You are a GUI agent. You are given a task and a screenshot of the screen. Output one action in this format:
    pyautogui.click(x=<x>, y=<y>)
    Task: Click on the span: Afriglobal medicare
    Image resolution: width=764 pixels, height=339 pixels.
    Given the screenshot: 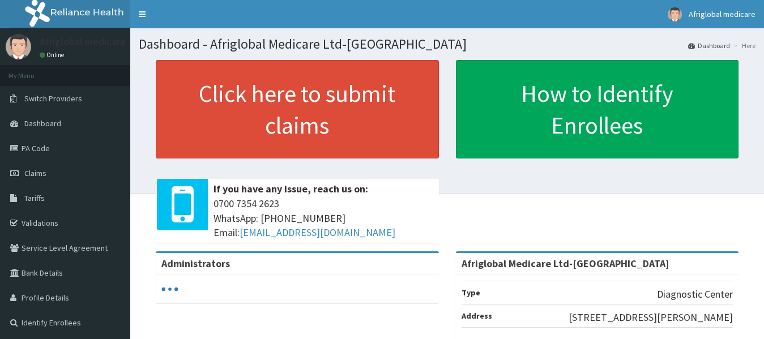 What is the action you would take?
    pyautogui.click(x=722, y=14)
    